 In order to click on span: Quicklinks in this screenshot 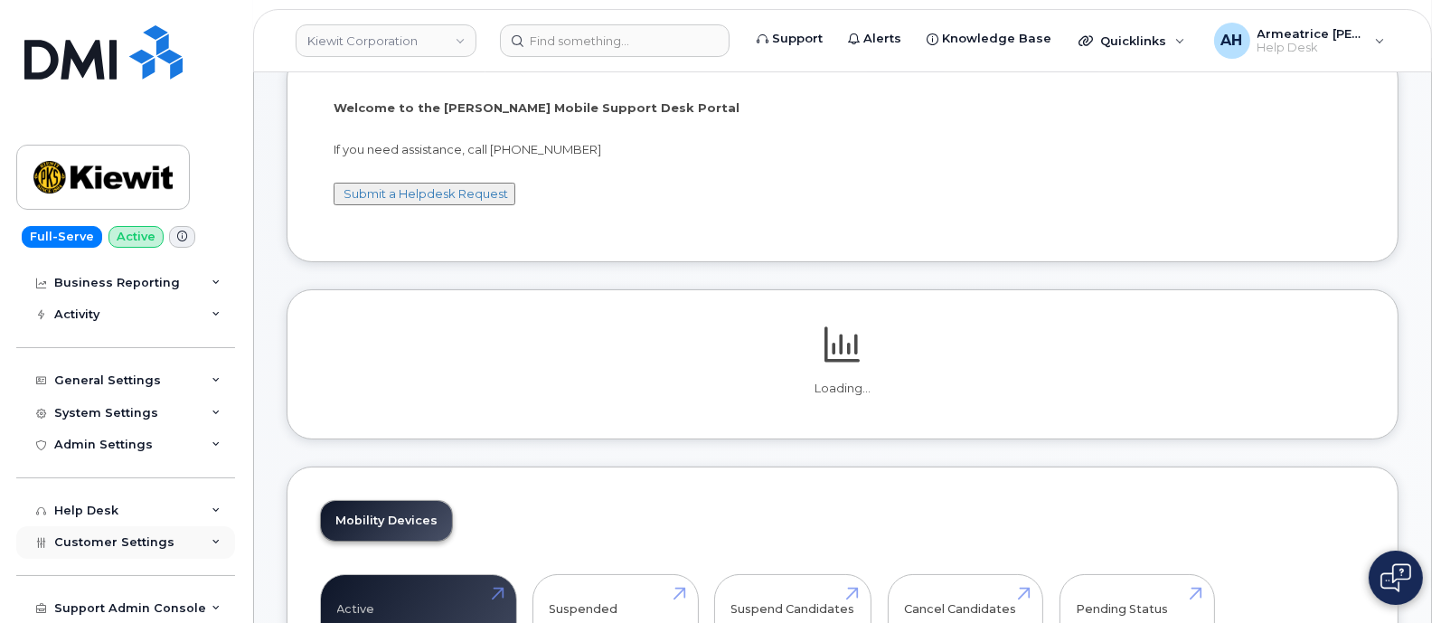, I will do `click(1133, 41)`.